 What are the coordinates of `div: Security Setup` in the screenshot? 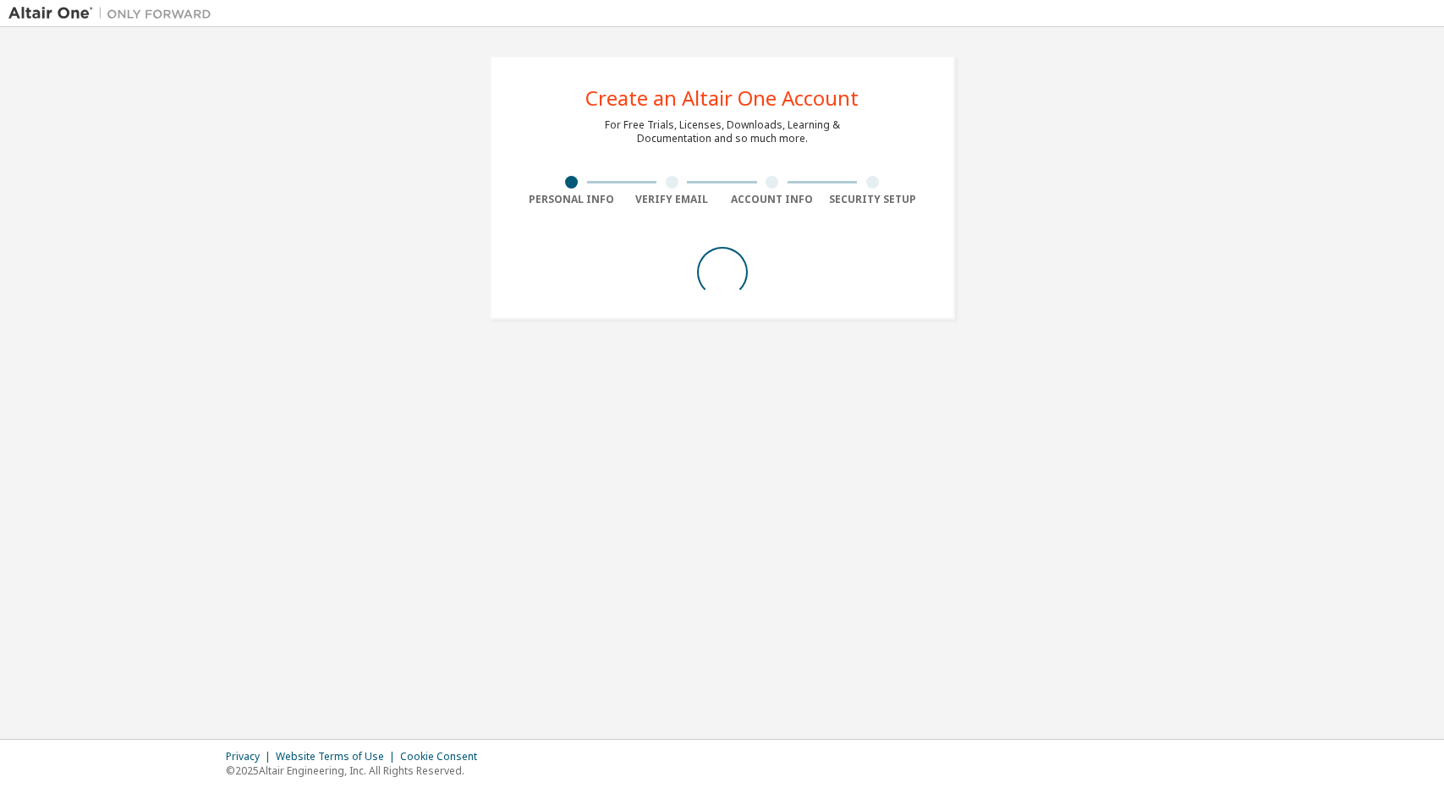 It's located at (872, 200).